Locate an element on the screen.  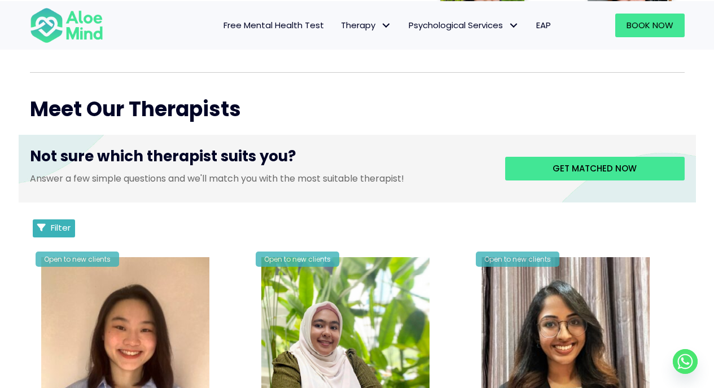
a: EAP is located at coordinates (544, 25).